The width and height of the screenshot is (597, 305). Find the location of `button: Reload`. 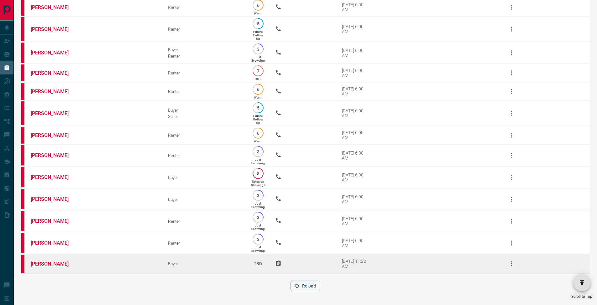

button: Reload is located at coordinates (305, 286).